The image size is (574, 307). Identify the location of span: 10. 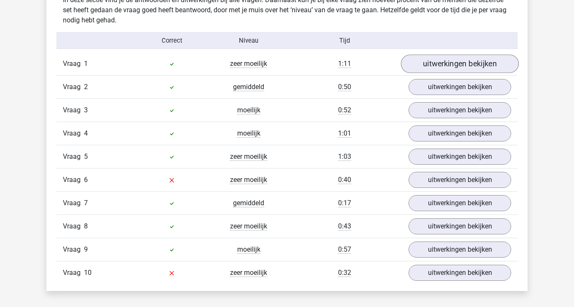
(88, 272).